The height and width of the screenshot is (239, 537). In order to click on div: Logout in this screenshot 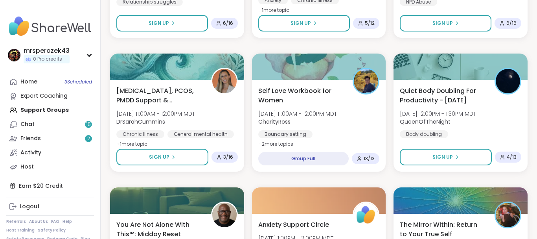, I will do `click(30, 207)`.